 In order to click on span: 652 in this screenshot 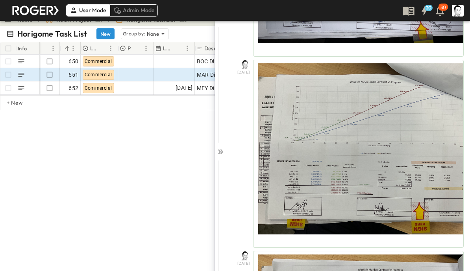, I will do `click(73, 88)`.